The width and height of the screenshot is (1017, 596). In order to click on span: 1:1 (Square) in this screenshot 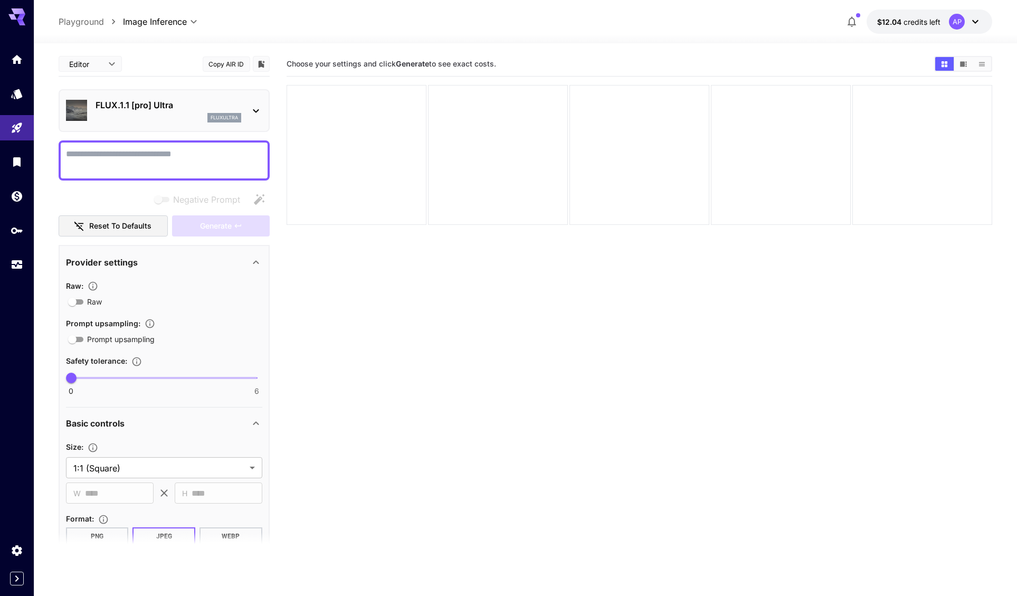, I will do `click(159, 468)`.